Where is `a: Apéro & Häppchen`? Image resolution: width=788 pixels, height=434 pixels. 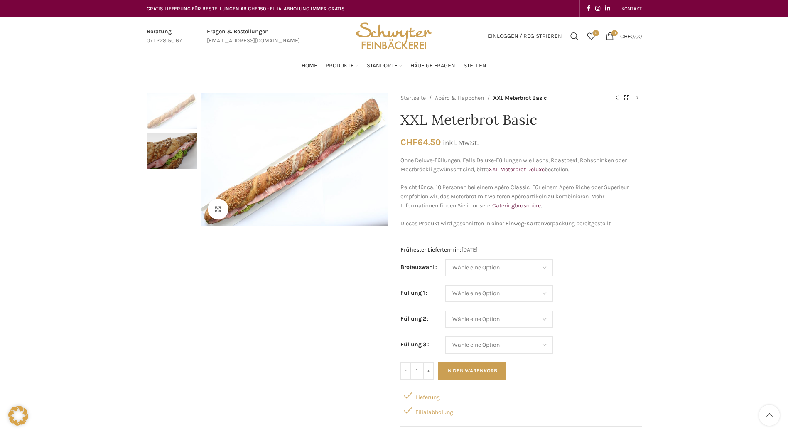 a: Apéro & Häppchen is located at coordinates (459, 98).